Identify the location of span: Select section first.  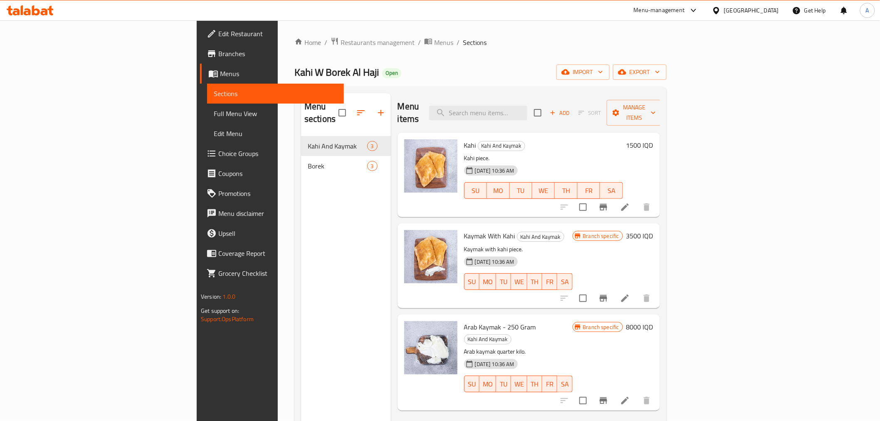
(590, 113).